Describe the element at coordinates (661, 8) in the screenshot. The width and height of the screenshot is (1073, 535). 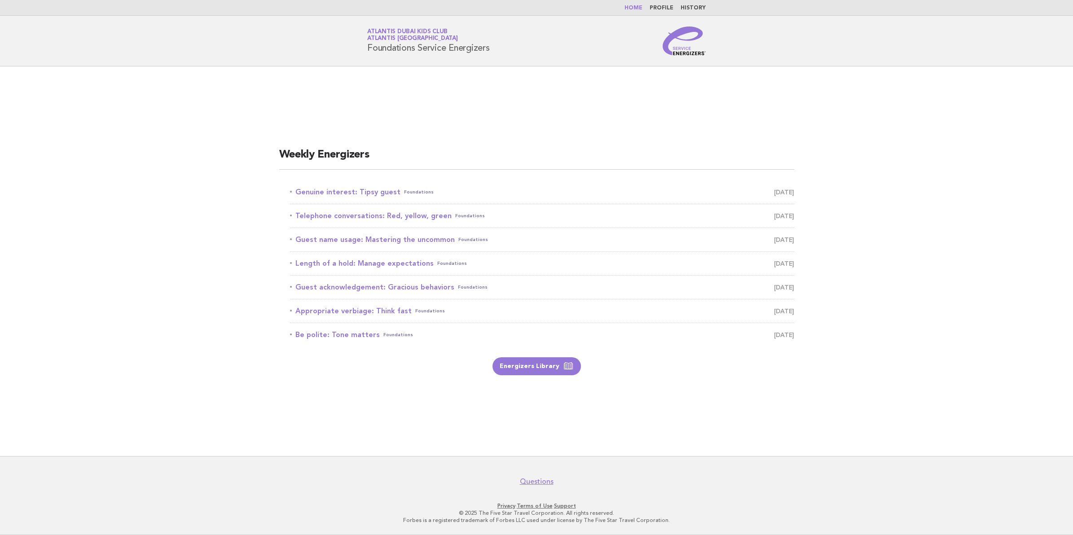
I see `a: Profile` at that location.